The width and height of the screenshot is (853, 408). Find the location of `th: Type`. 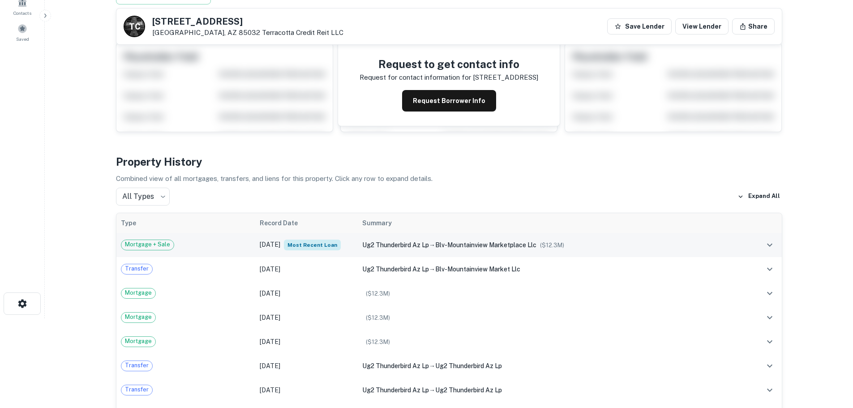

th: Type is located at coordinates (186, 223).